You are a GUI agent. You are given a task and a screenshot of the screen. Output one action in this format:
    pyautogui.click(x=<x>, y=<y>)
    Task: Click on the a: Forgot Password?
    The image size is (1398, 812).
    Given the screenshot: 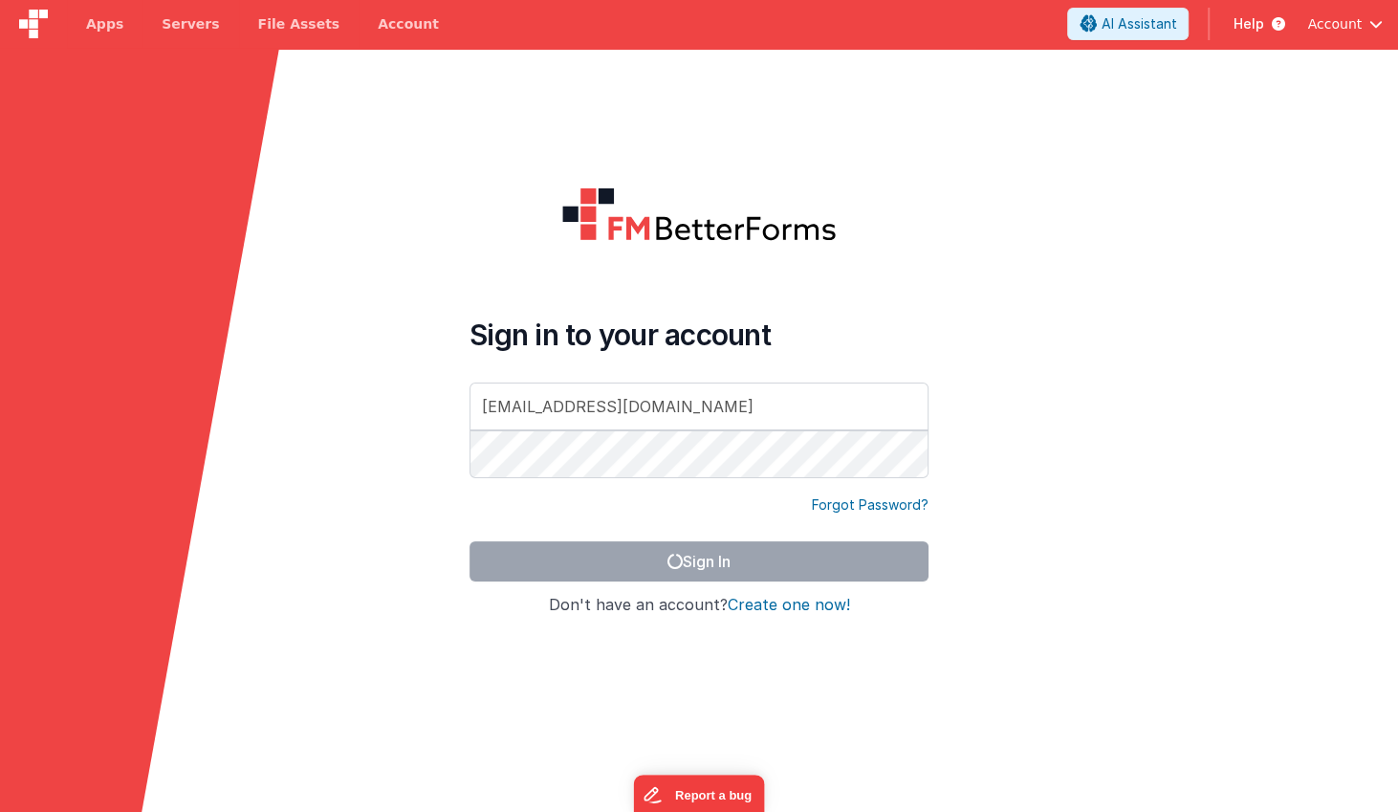 What is the action you would take?
    pyautogui.click(x=870, y=505)
    